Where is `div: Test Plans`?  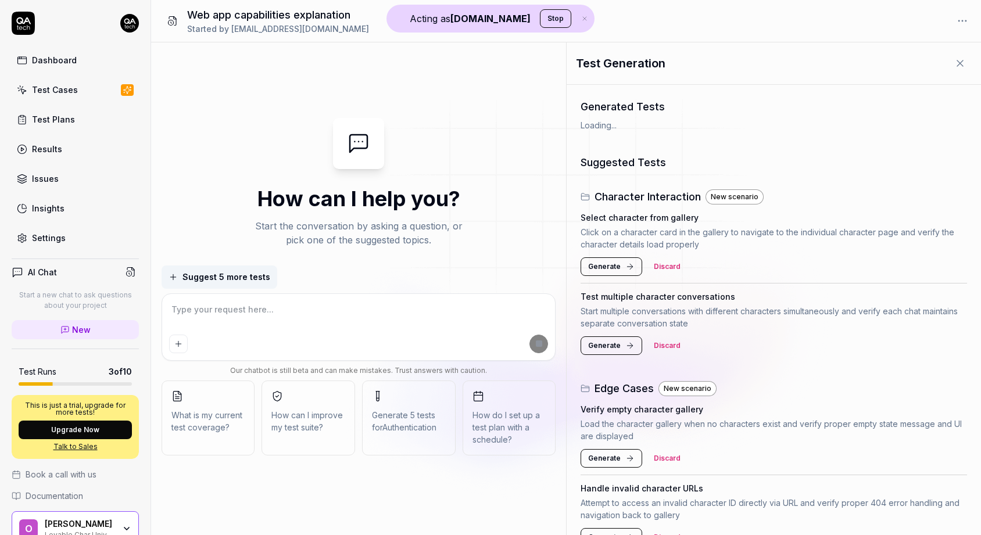 div: Test Plans is located at coordinates (53, 119).